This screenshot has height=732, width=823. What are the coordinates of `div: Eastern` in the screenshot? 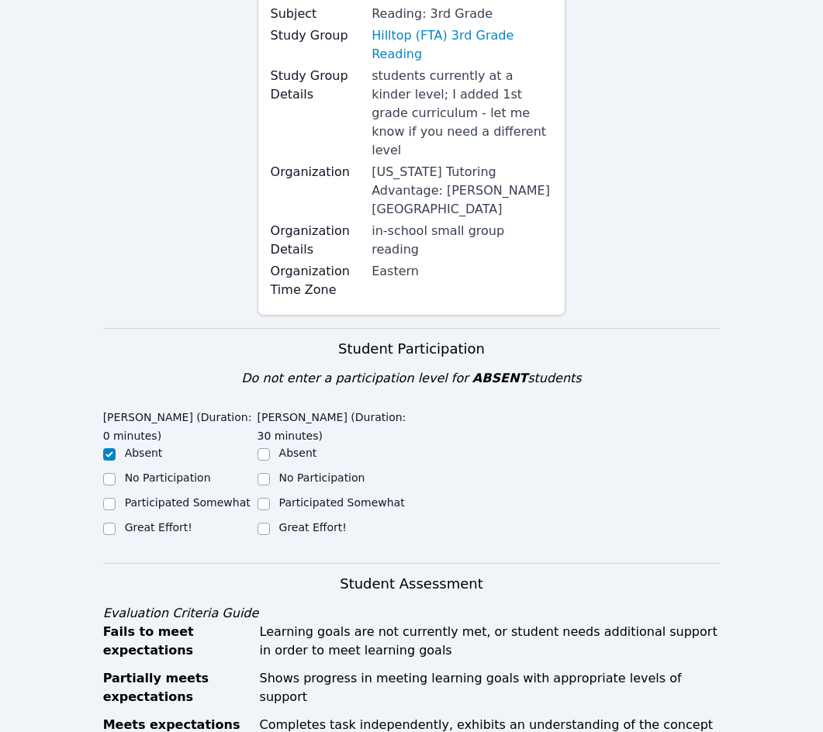 It's located at (462, 272).